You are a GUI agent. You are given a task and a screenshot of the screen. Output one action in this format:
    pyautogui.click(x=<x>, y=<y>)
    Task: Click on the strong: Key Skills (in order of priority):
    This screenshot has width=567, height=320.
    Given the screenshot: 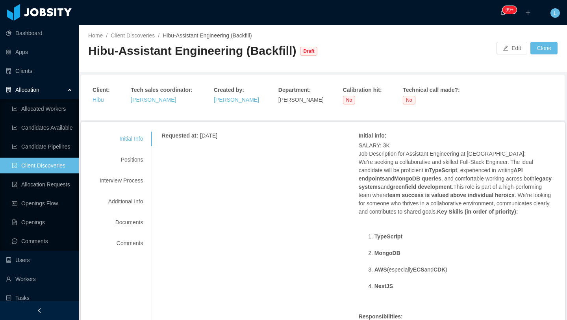 What is the action you would take?
    pyautogui.click(x=477, y=211)
    